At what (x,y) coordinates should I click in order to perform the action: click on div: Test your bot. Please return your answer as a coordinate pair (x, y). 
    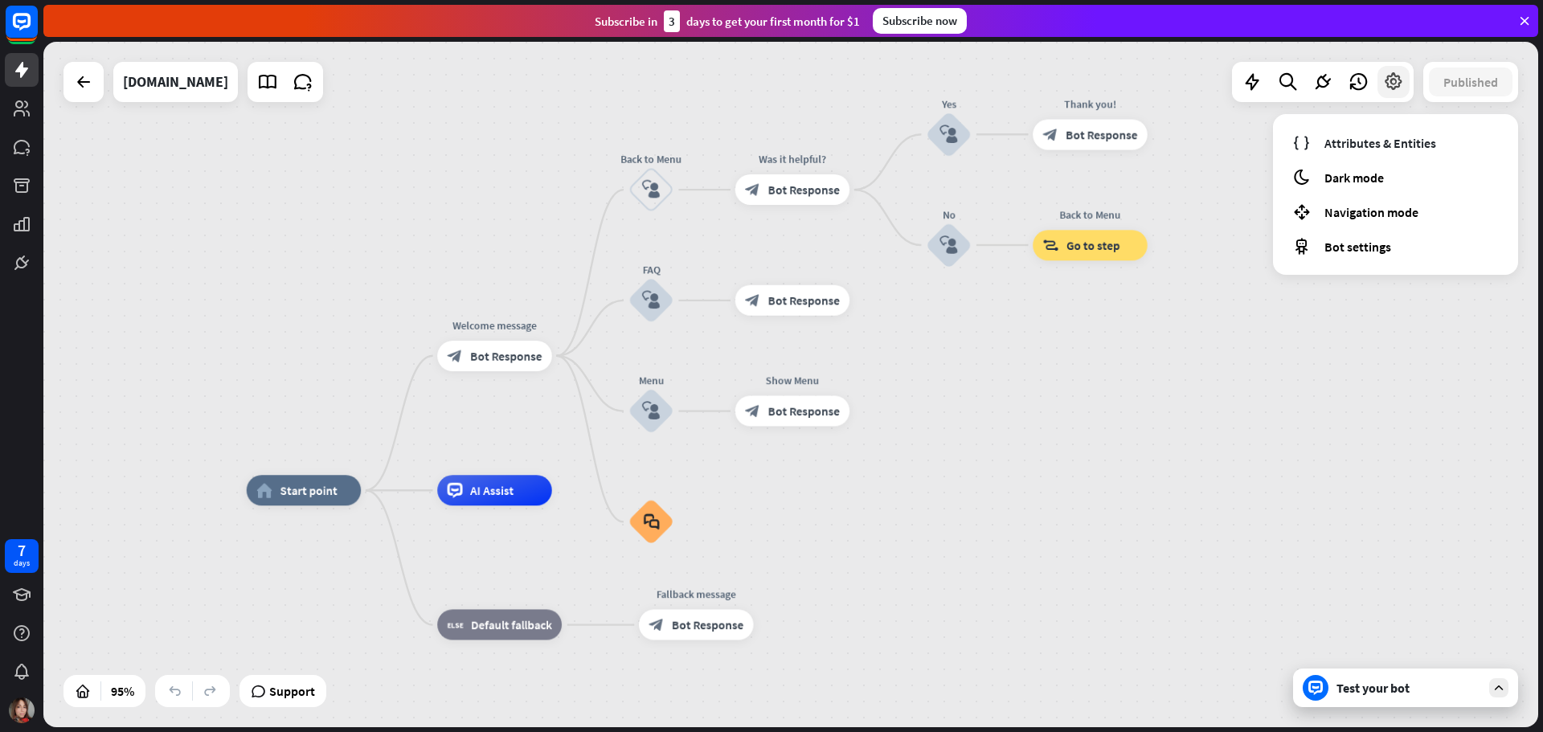
    Looking at the image, I should click on (1409, 688).